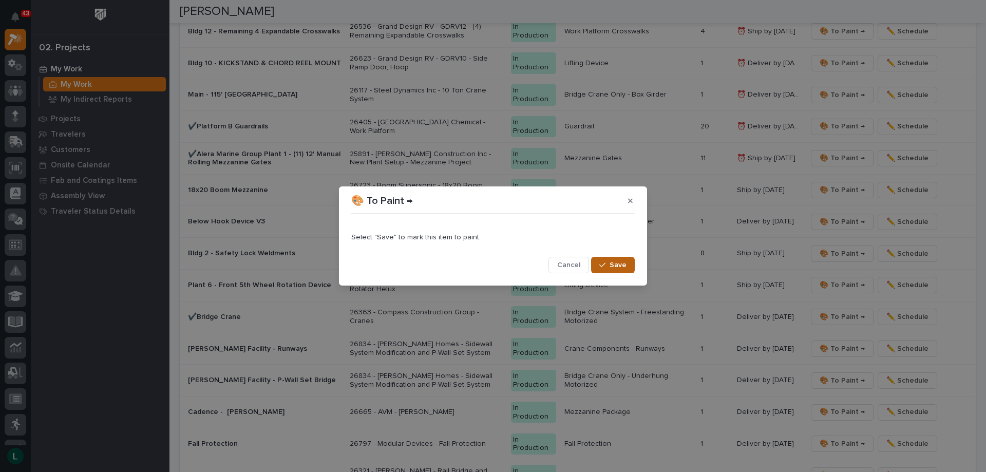 This screenshot has width=986, height=472. Describe the element at coordinates (568, 265) in the screenshot. I see `span: Cancel` at that location.